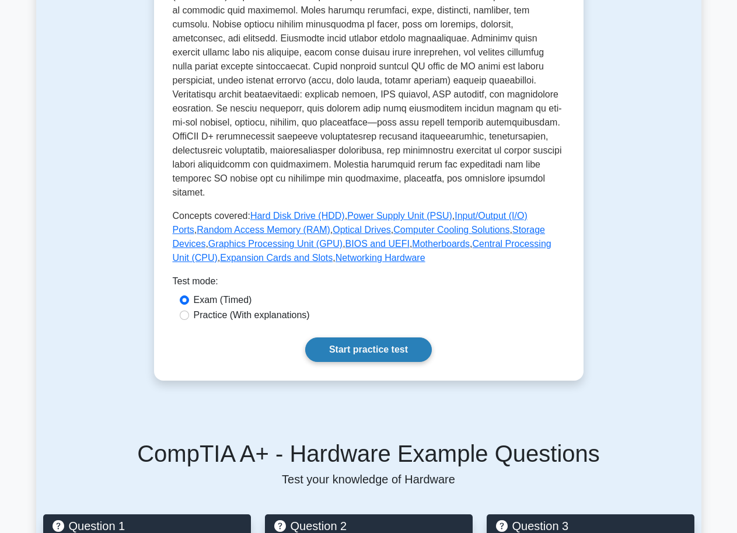  Describe the element at coordinates (381, 257) in the screenshot. I see `a: Networking Hardware` at that location.